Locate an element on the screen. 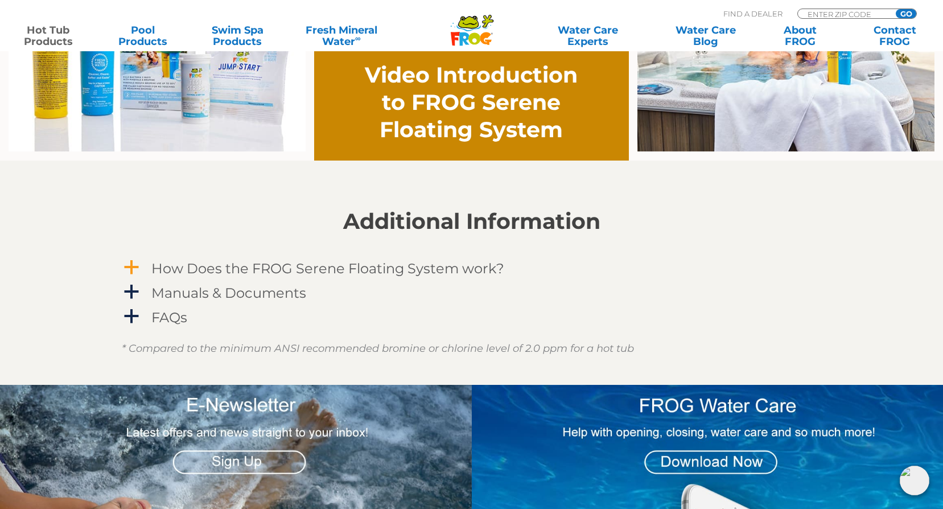 This screenshot has width=943, height=509. h2: Additional Information is located at coordinates (472, 221).